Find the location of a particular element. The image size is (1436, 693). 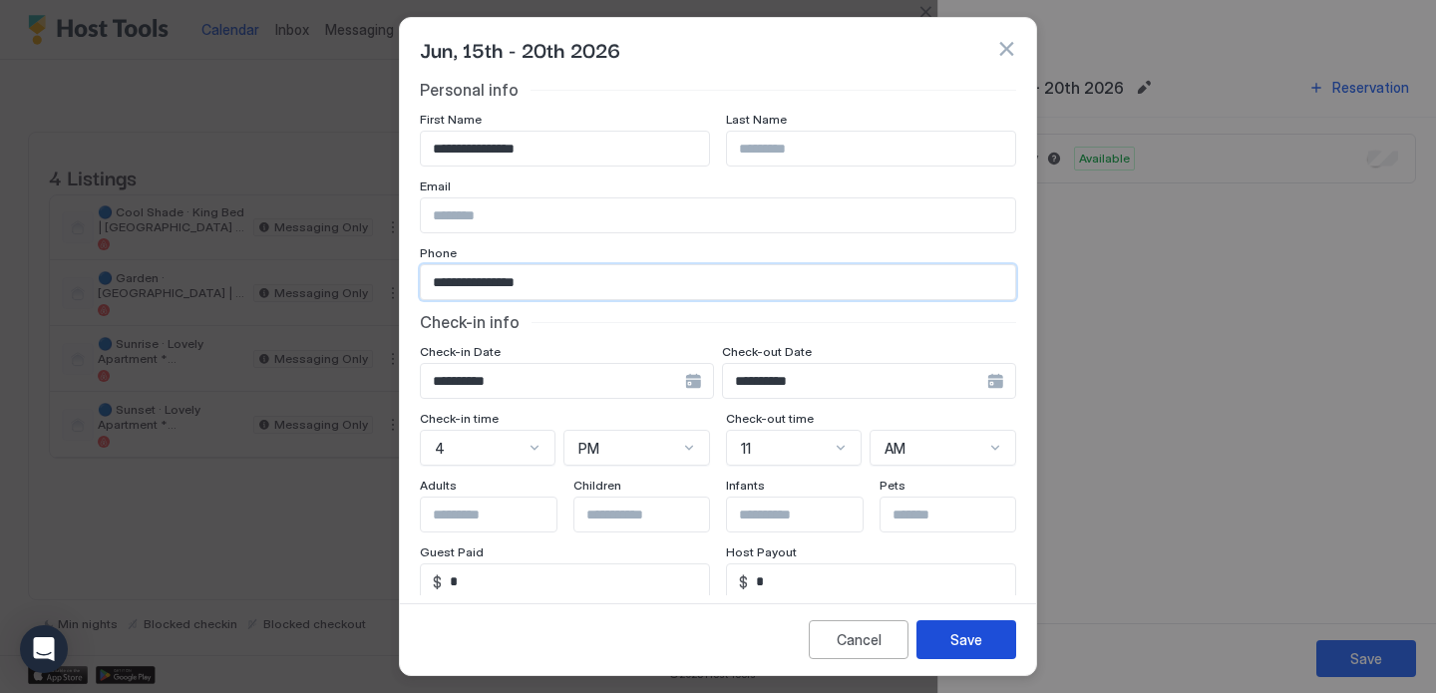

span: Guest Paid is located at coordinates (452, 552).